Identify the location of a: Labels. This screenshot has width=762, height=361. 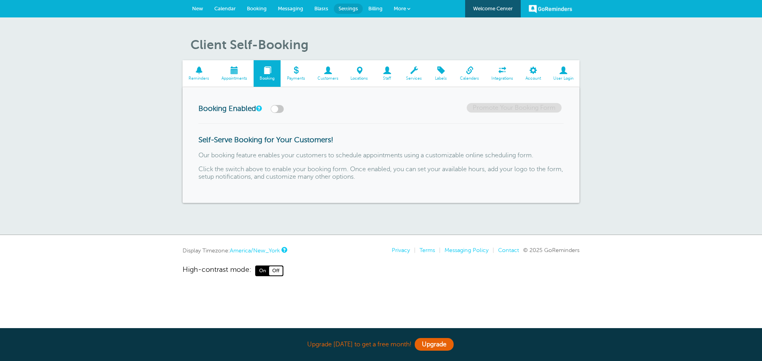
(441, 73).